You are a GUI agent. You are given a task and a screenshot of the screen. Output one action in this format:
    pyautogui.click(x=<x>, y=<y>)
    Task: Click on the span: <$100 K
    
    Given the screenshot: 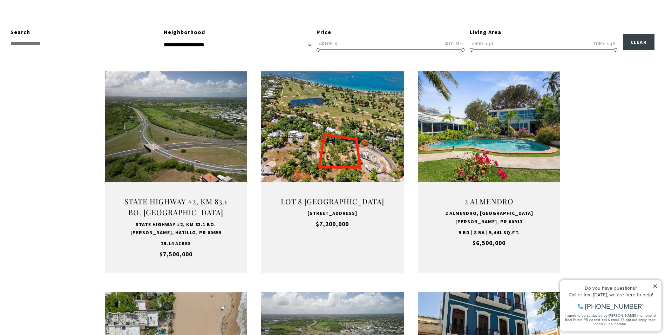 What is the action you would take?
    pyautogui.click(x=328, y=43)
    